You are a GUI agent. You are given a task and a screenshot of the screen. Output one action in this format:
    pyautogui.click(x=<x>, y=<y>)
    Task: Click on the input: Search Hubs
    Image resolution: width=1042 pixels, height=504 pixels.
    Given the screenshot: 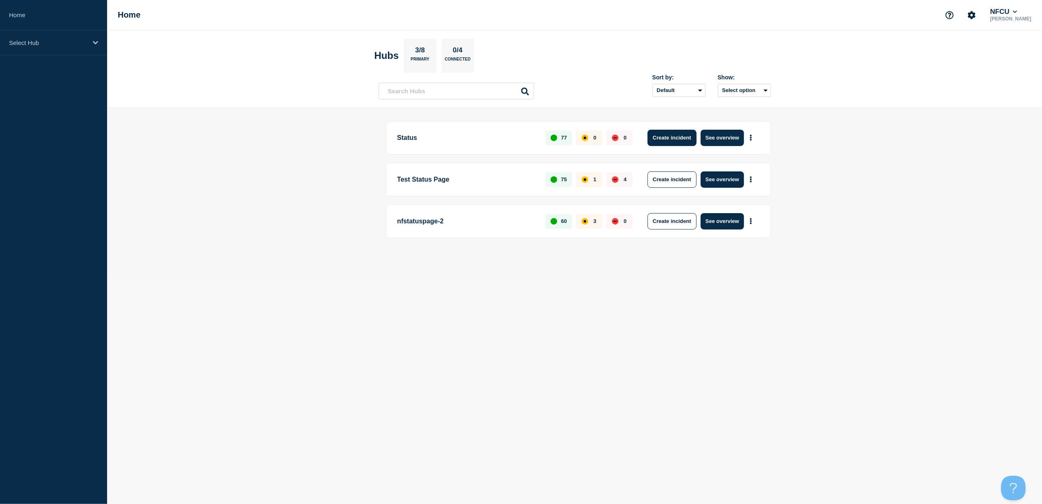 What is the action you would take?
    pyautogui.click(x=456, y=91)
    